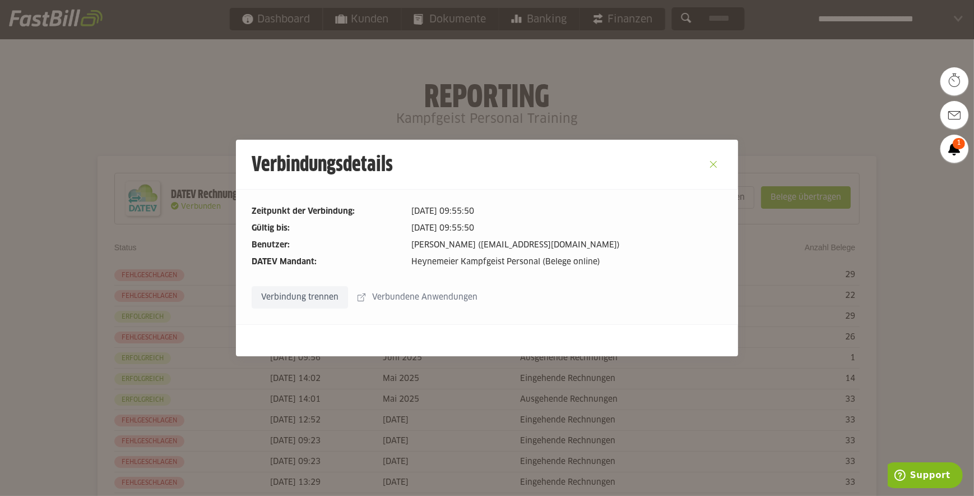  I want to click on sl-button: Verbindung trennen, so click(300, 297).